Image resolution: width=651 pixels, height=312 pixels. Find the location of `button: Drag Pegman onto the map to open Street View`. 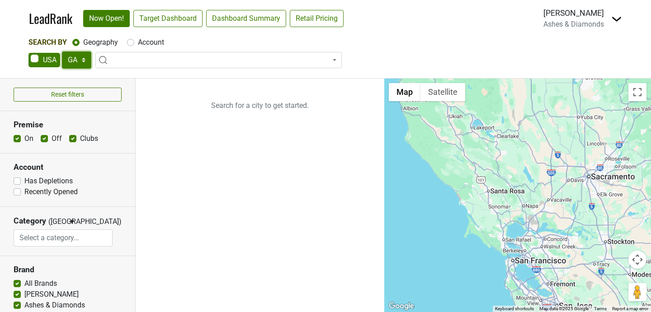

button: Drag Pegman onto the map to open Street View is located at coordinates (637, 292).